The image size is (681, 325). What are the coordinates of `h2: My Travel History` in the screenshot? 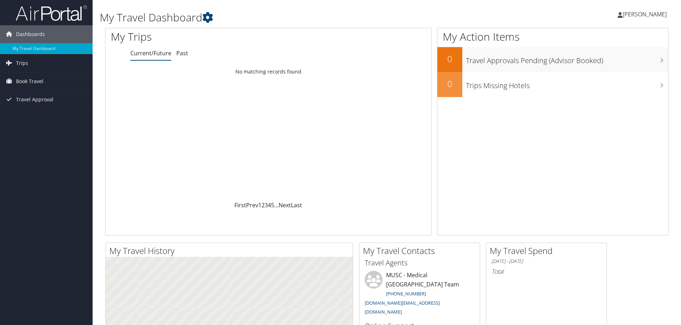 It's located at (231, 250).